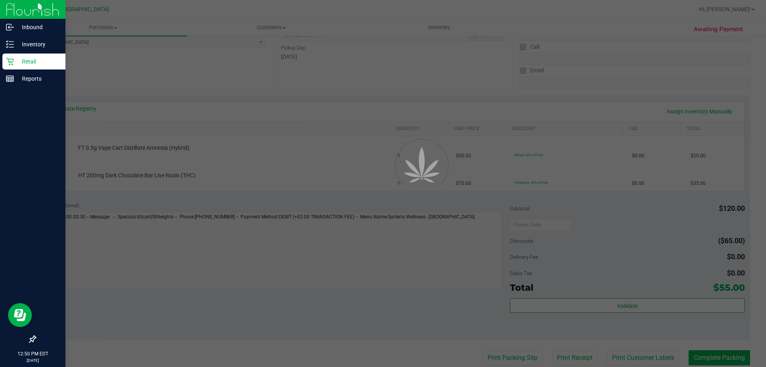  I want to click on p: Inventory, so click(38, 44).